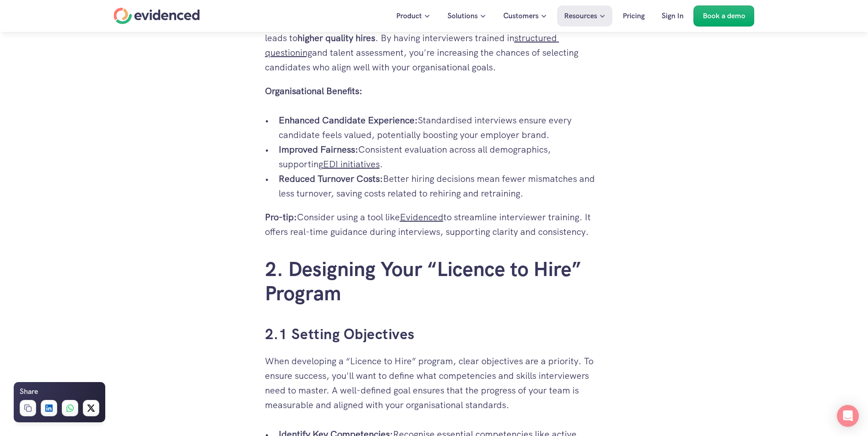 This screenshot has width=868, height=436. I want to click on a: Book a demo, so click(724, 16).